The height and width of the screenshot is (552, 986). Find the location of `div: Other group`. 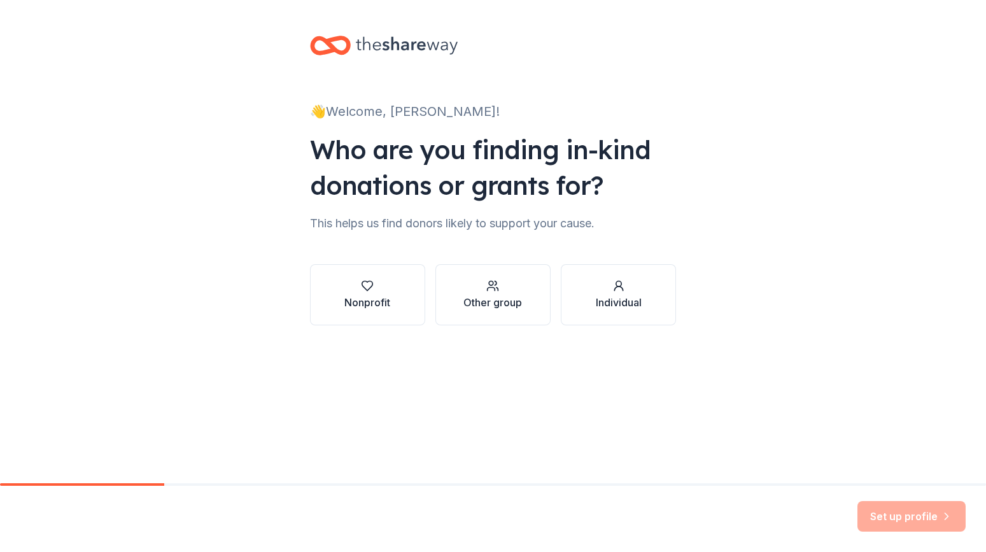

div: Other group is located at coordinates (493, 302).